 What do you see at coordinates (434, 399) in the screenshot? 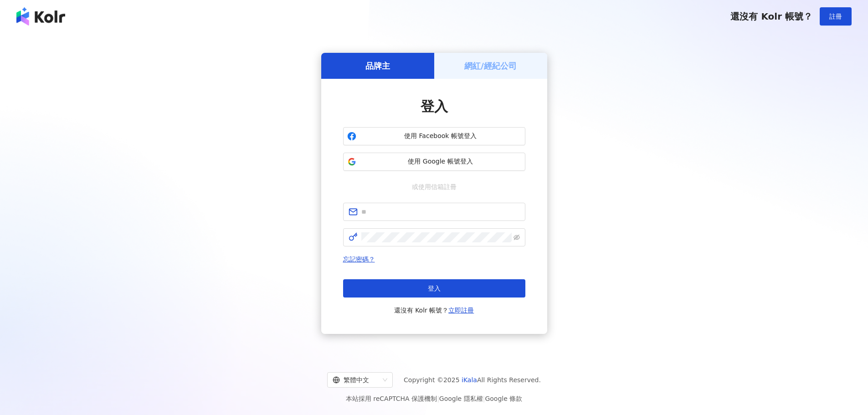
I see `span: 本站採用 reCAPTCHA 保護機制` at bounding box center [434, 399].